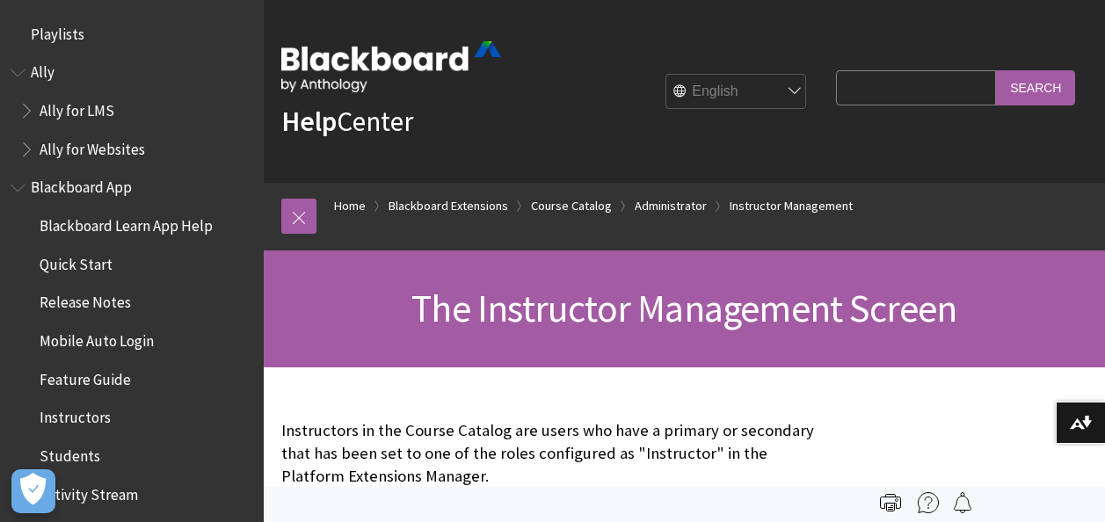  I want to click on span: Blackboard App, so click(81, 185).